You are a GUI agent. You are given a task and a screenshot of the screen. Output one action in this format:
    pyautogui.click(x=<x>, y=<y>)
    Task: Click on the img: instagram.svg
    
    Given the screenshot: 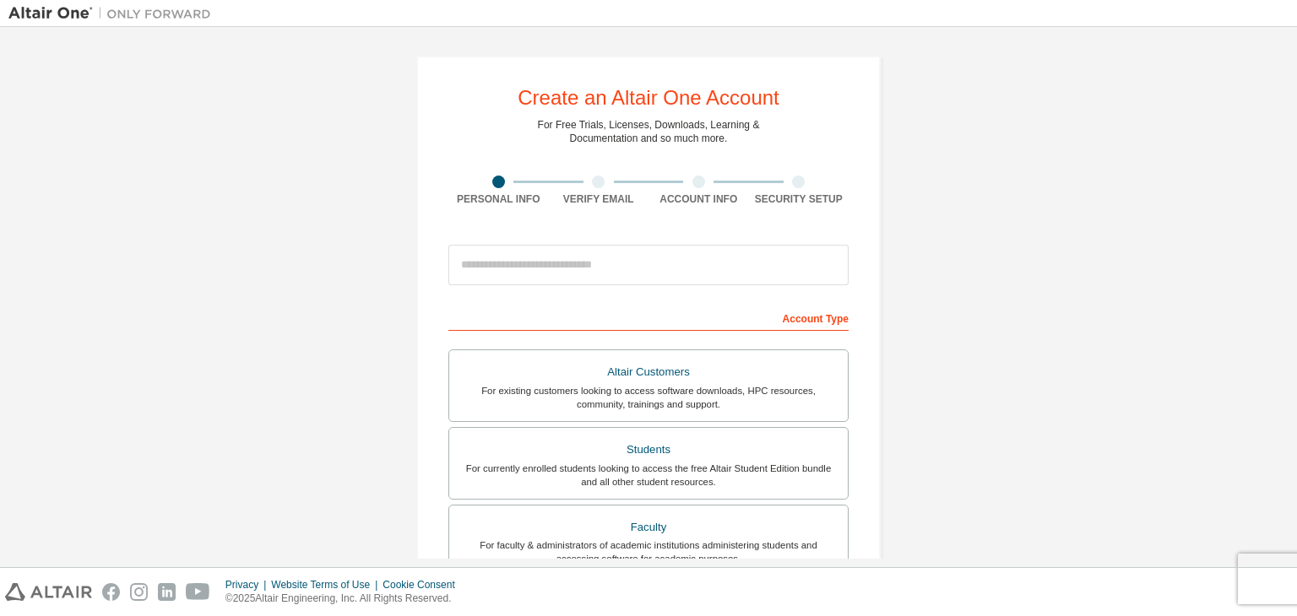 What is the action you would take?
    pyautogui.click(x=138, y=592)
    